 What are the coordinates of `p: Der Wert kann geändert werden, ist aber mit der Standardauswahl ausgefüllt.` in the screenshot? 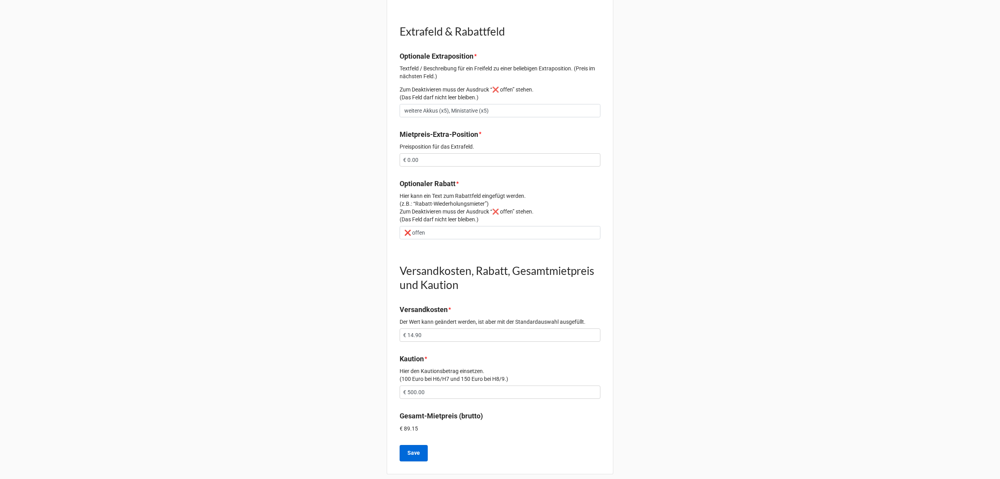 It's located at (500, 321).